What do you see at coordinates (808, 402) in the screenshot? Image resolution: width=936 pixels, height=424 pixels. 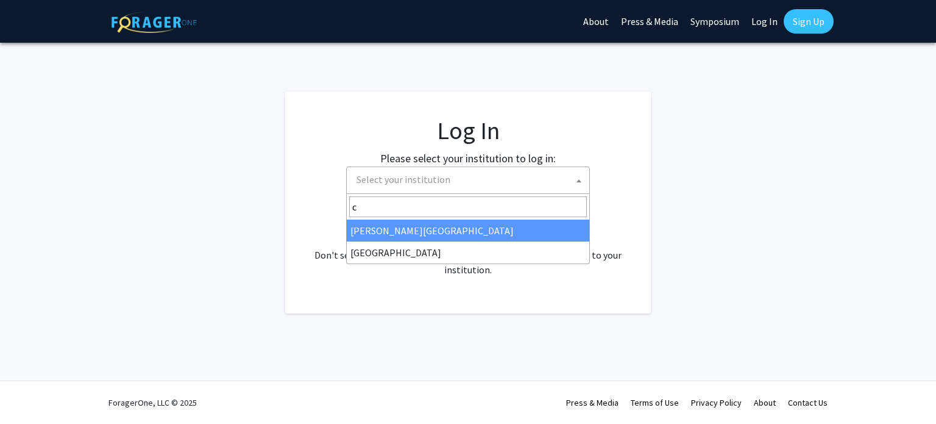 I see `a: Contact Us` at bounding box center [808, 402].